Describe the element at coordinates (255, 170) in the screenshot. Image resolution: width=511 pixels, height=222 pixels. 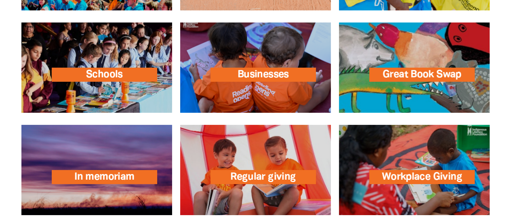
I see `a: Regular giving` at that location.